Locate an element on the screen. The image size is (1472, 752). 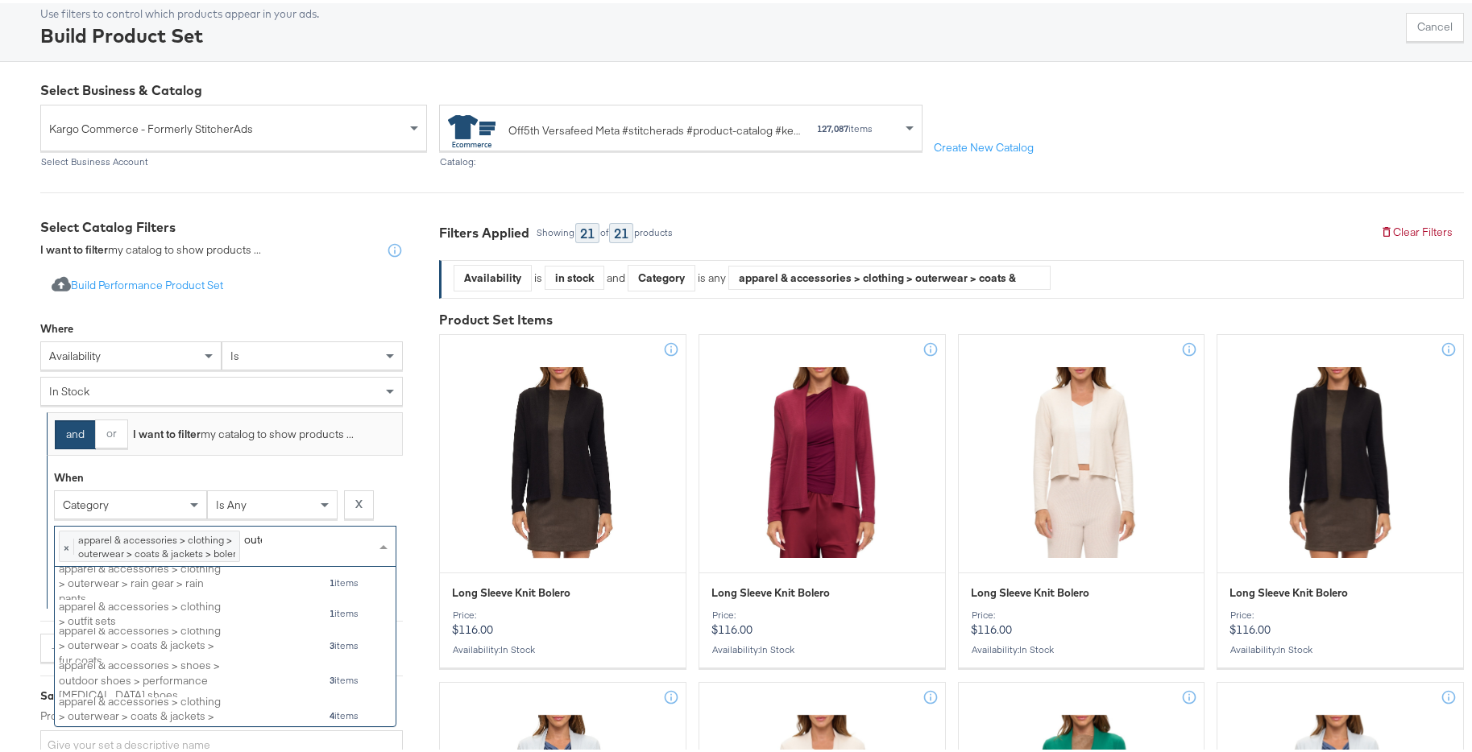
div: Save Your Set is located at coordinates (222, 693).